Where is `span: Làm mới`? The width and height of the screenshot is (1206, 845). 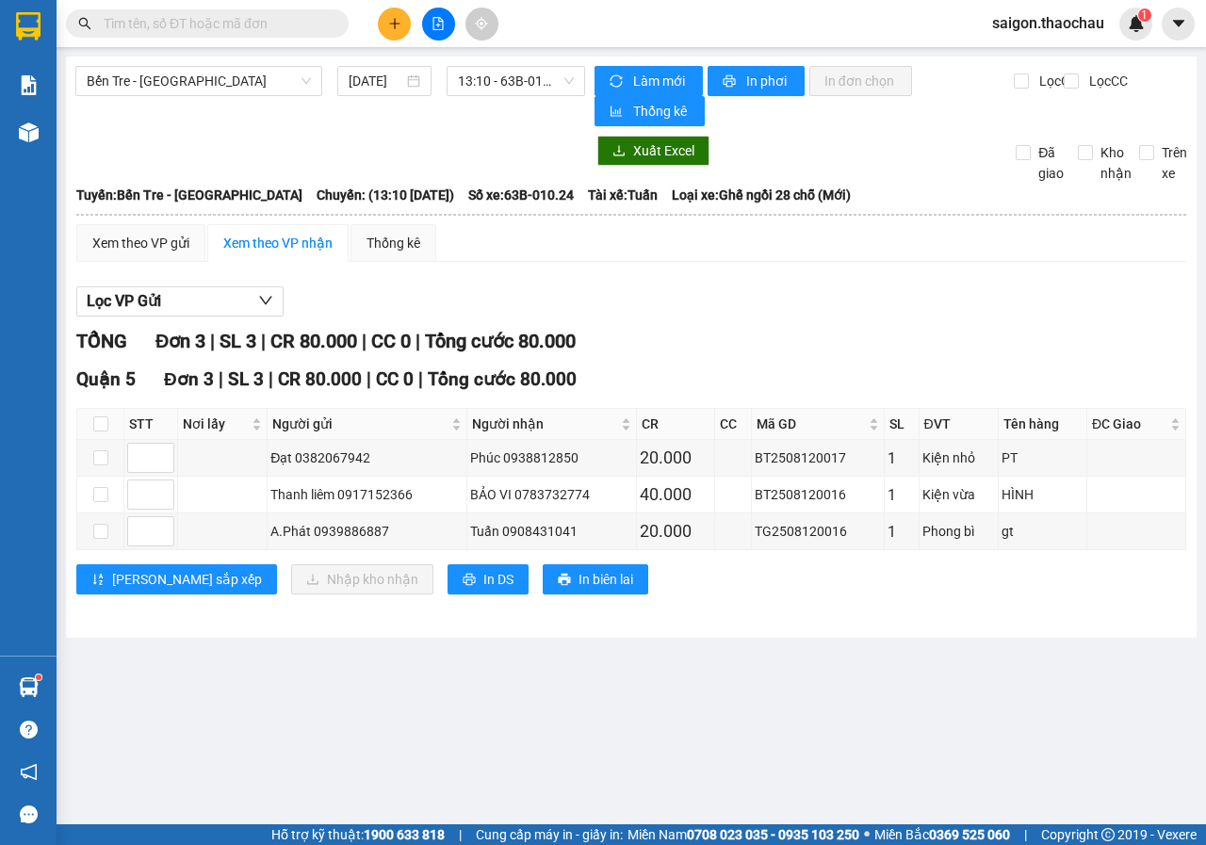 span: Làm mới is located at coordinates (660, 81).